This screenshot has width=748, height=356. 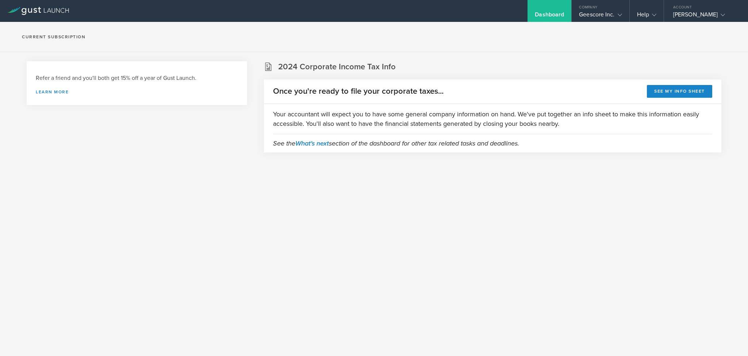 I want to click on h2: Current Subscription, so click(x=54, y=37).